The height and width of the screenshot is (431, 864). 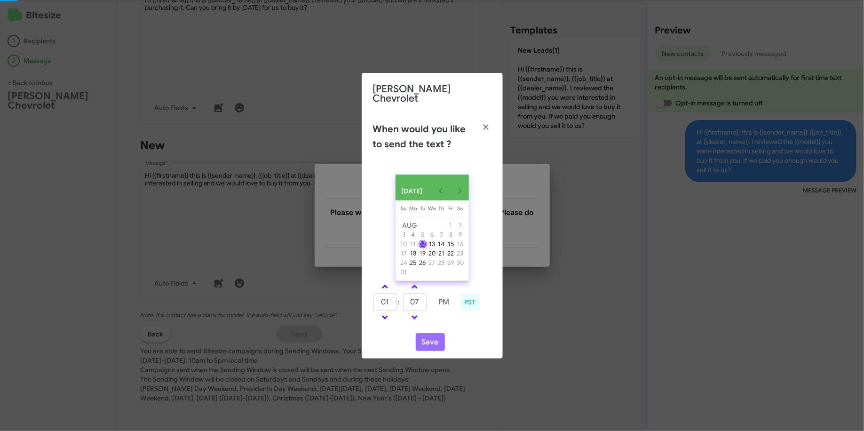 I want to click on div: 12, so click(x=423, y=244).